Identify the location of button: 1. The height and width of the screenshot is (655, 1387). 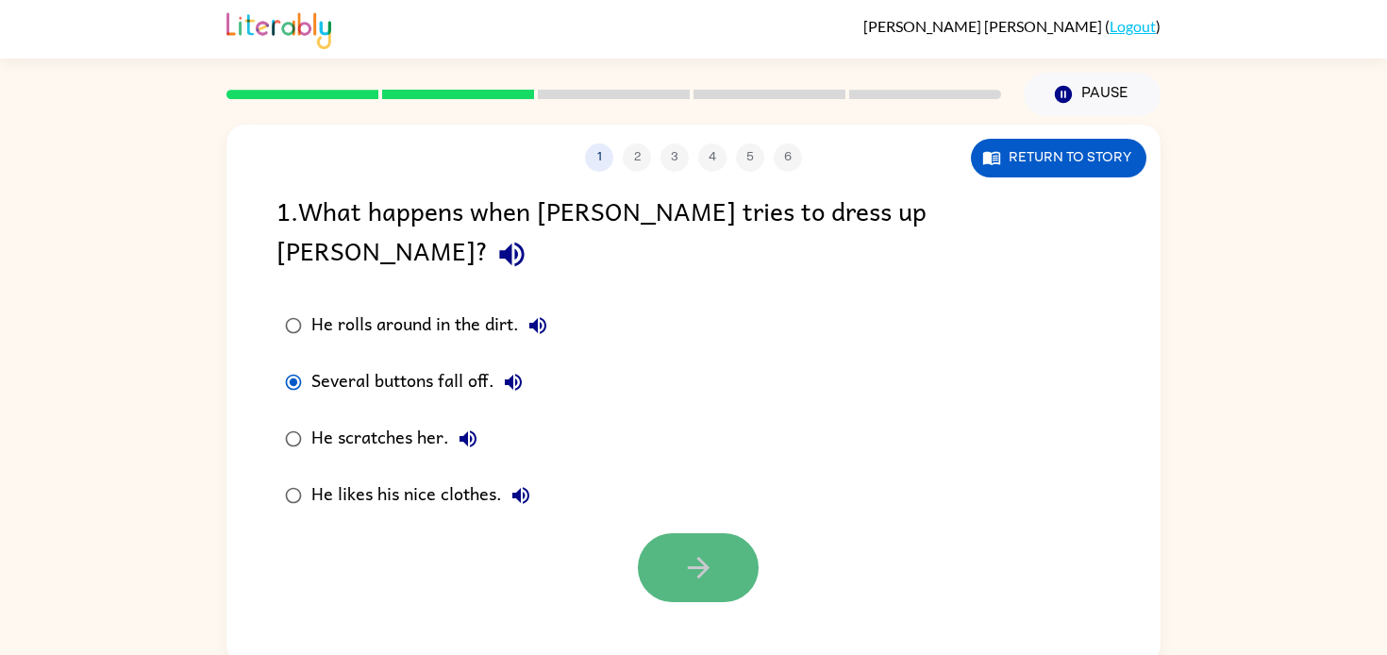
(599, 158).